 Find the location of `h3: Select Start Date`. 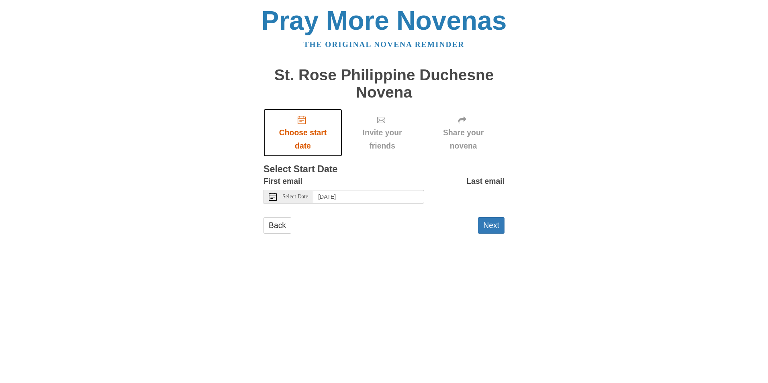

h3: Select Start Date is located at coordinates (384, 169).